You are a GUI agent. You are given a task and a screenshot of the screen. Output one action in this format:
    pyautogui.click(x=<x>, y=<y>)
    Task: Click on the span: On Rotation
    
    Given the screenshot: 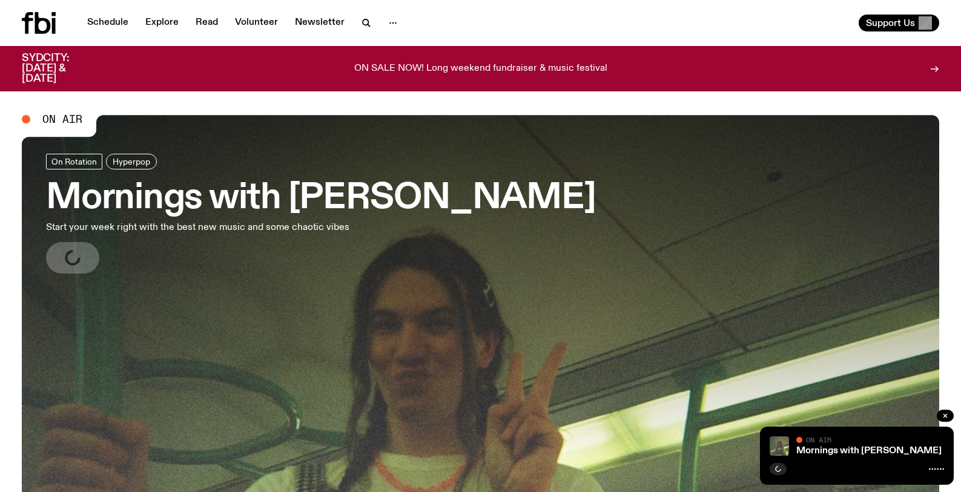 What is the action you would take?
    pyautogui.click(x=74, y=161)
    